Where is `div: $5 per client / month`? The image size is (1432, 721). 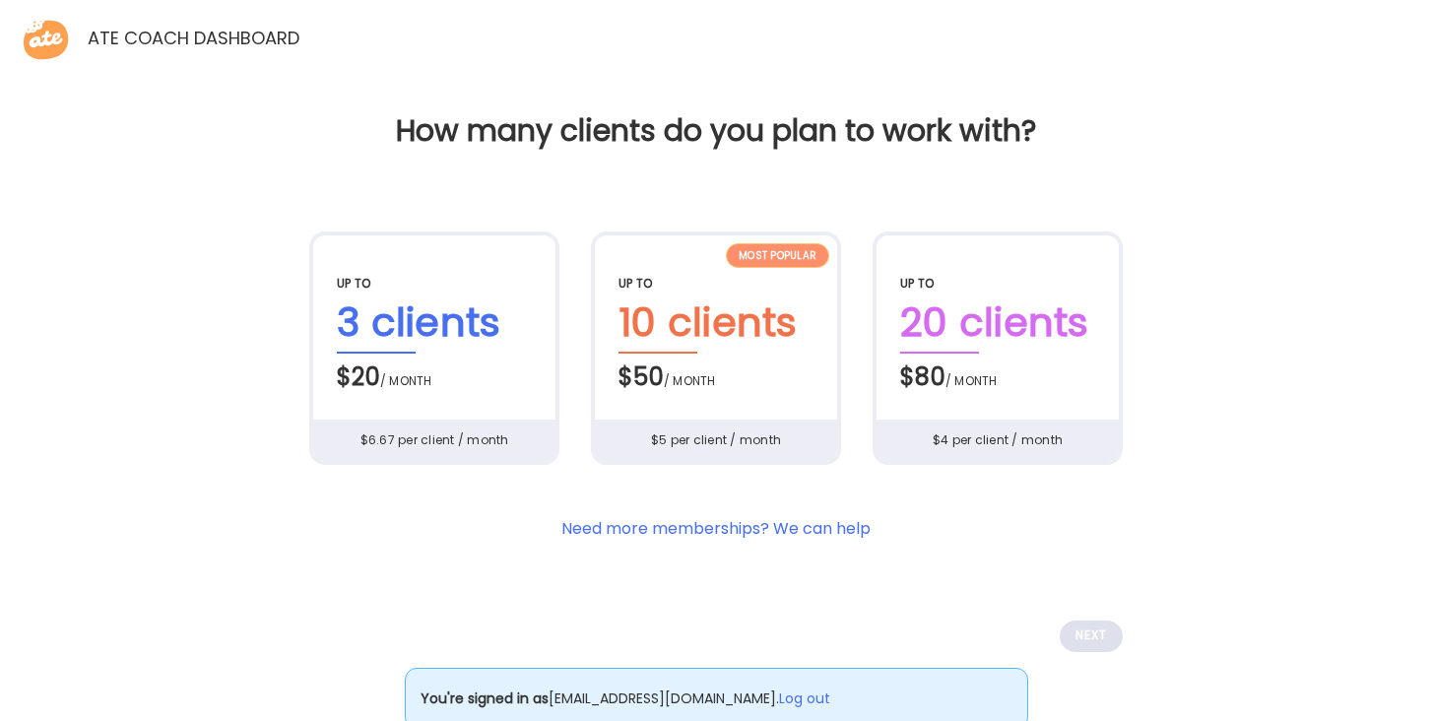 div: $5 per client / month is located at coordinates (716, 440).